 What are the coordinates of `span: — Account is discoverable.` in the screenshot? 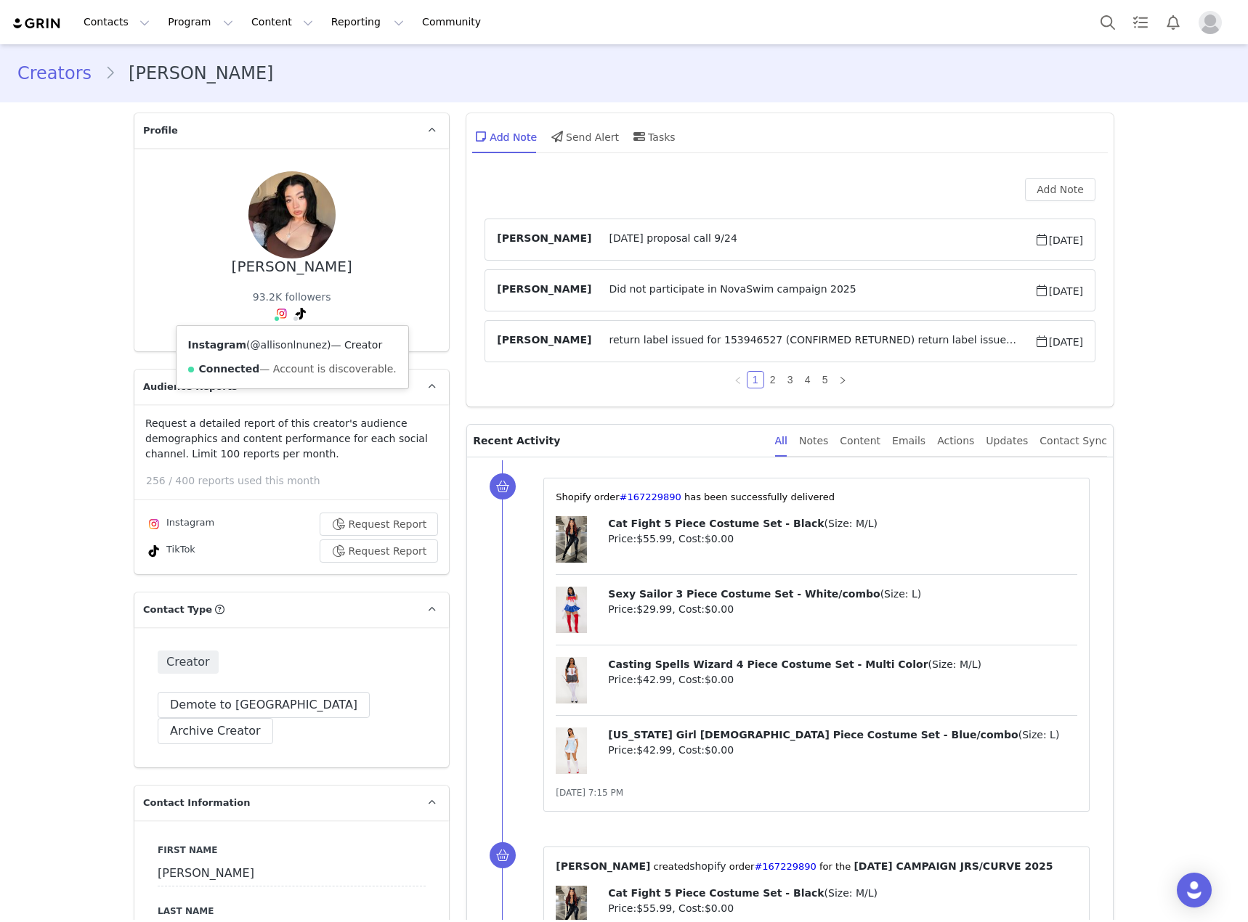 It's located at (328, 369).